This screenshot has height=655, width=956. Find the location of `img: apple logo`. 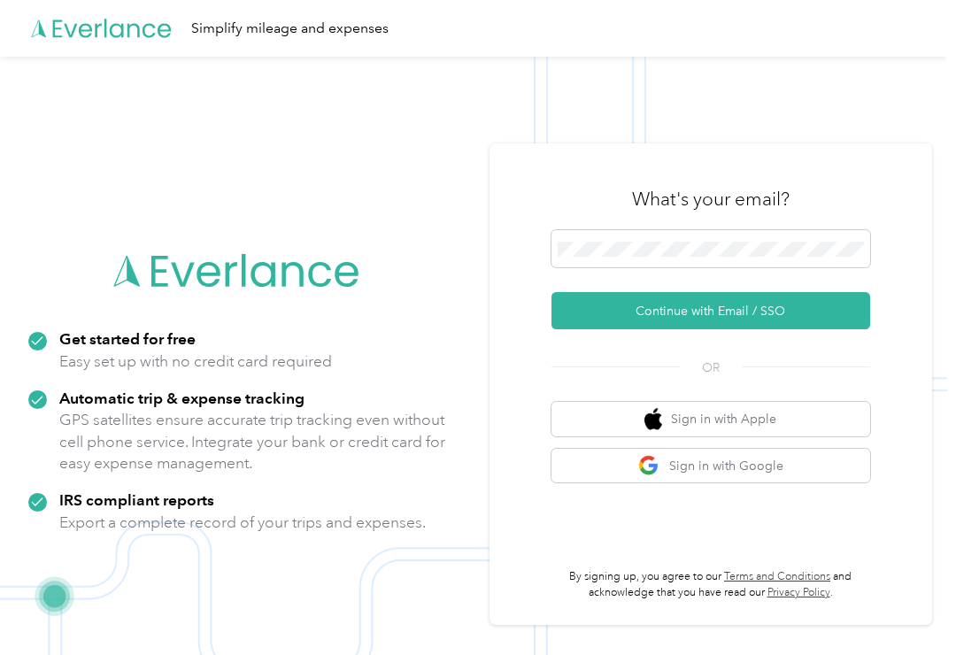

img: apple logo is located at coordinates (653, 419).